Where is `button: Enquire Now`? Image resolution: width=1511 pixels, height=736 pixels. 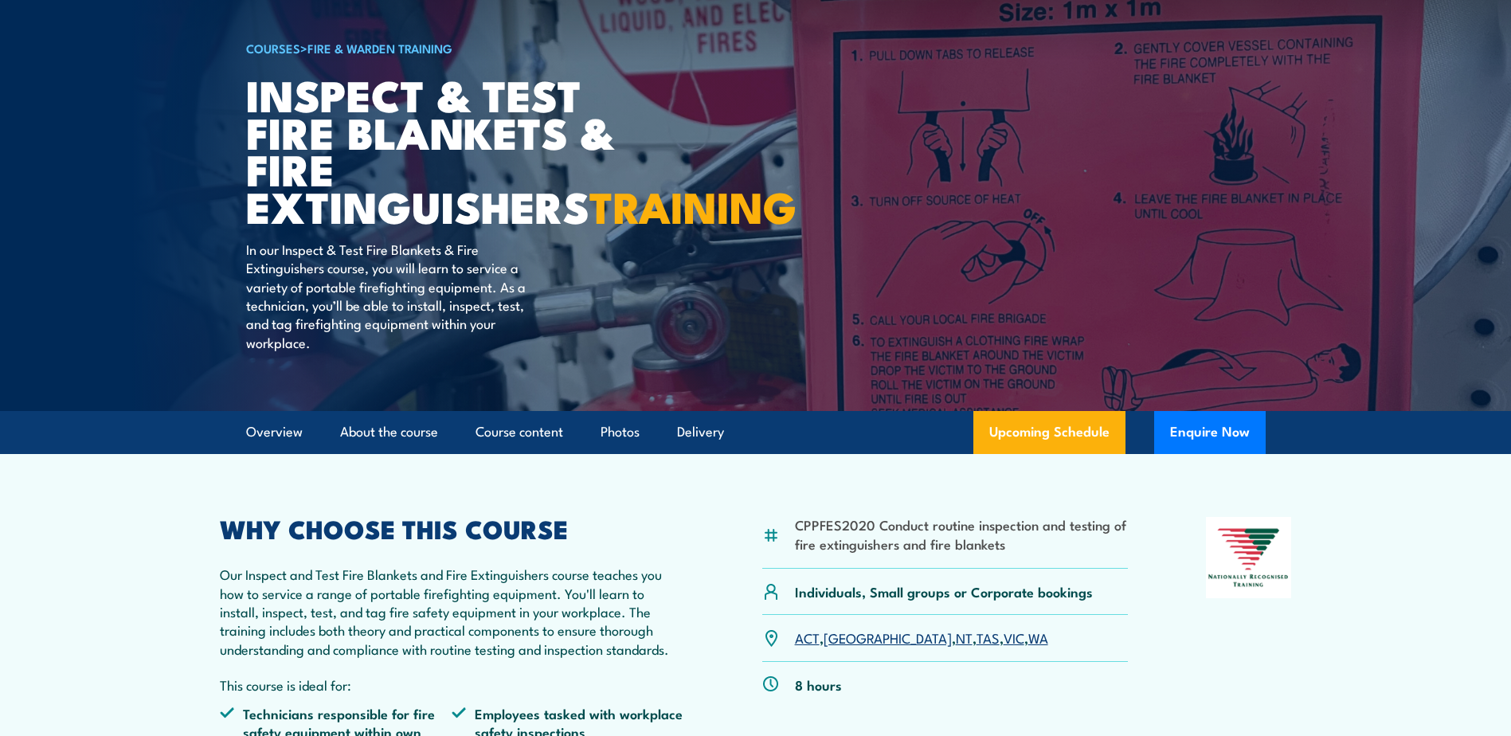
button: Enquire Now is located at coordinates (1210, 433).